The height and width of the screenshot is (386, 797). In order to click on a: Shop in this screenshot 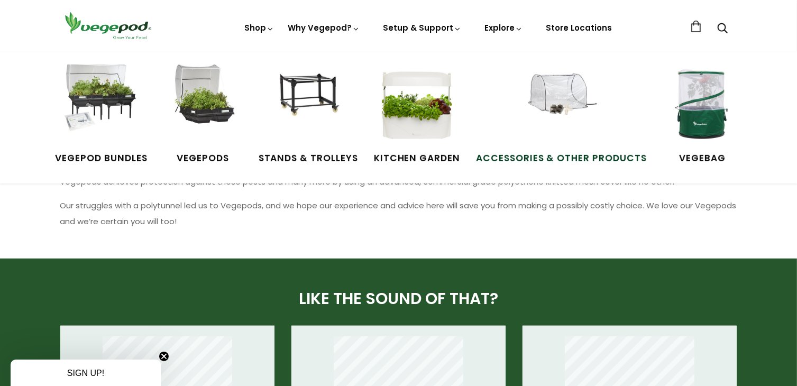, I will do `click(260, 42)`.